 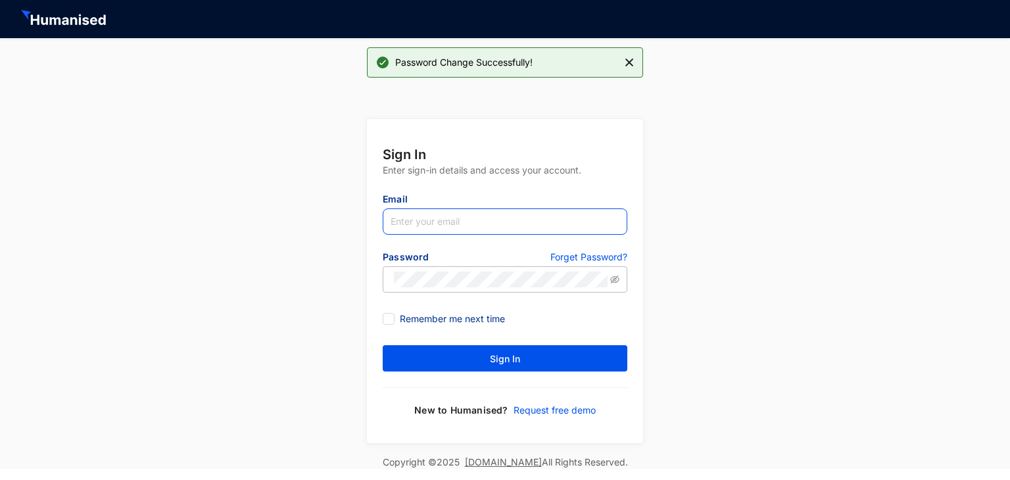 What do you see at coordinates (588, 258) in the screenshot?
I see `a: Forget Password?` at bounding box center [588, 258].